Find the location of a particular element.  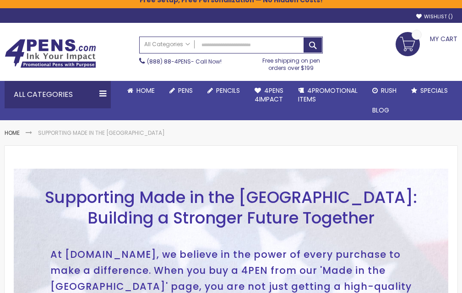

a: Pencils is located at coordinates (223, 91).